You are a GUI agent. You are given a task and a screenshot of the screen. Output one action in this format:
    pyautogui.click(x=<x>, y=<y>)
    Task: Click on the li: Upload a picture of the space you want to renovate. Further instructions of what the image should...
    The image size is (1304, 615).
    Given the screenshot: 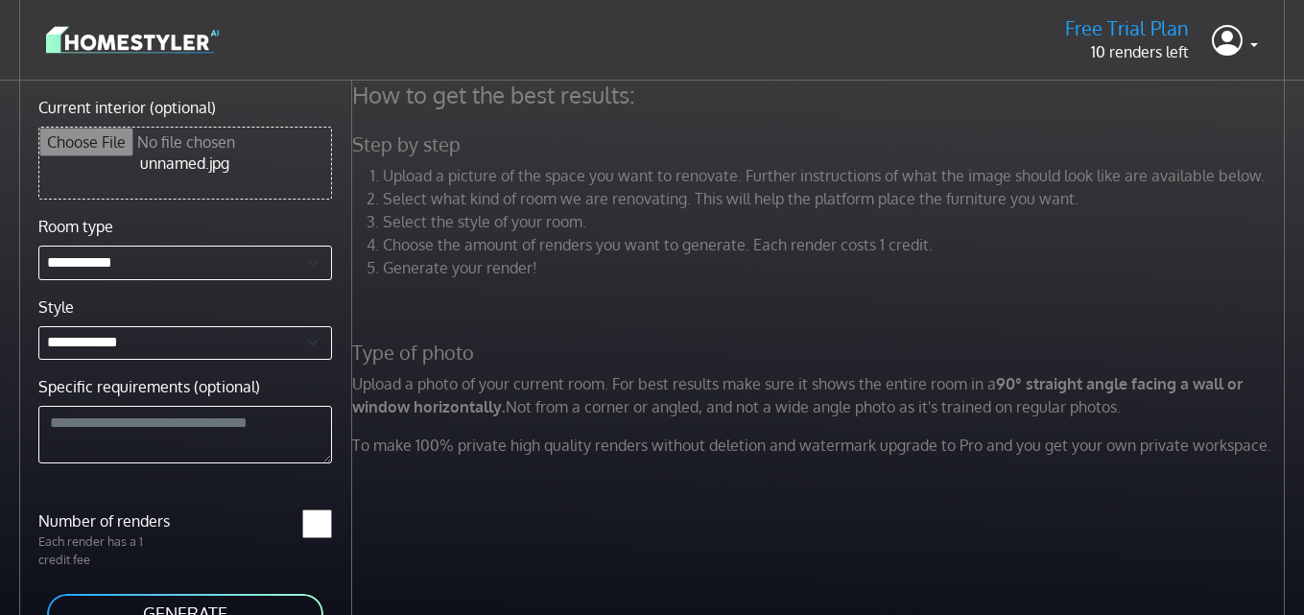 What is the action you would take?
    pyautogui.click(x=836, y=176)
    